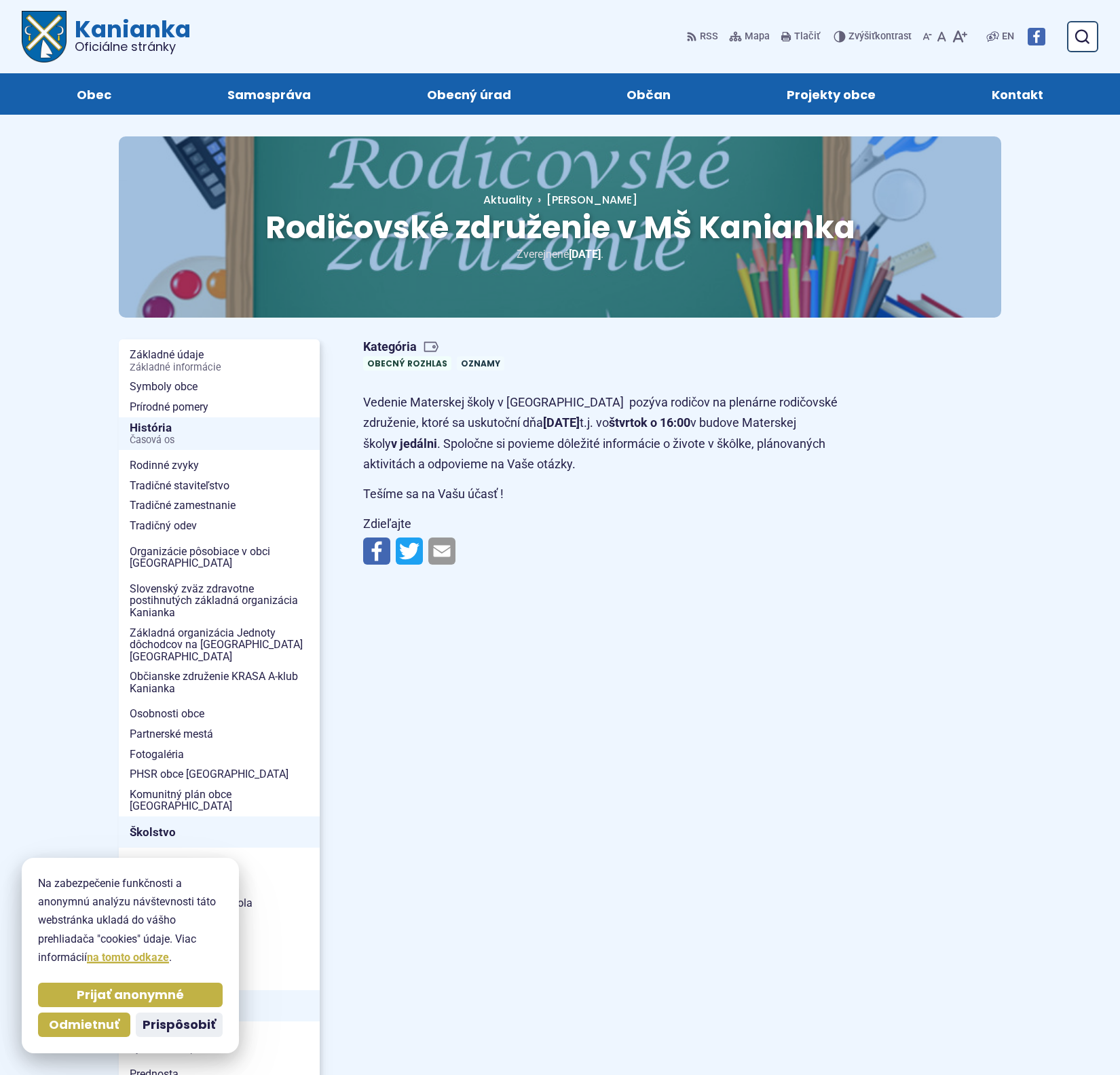 Image resolution: width=1120 pixels, height=1075 pixels. What do you see at coordinates (831, 94) in the screenshot?
I see `span: Projekty obce` at bounding box center [831, 94].